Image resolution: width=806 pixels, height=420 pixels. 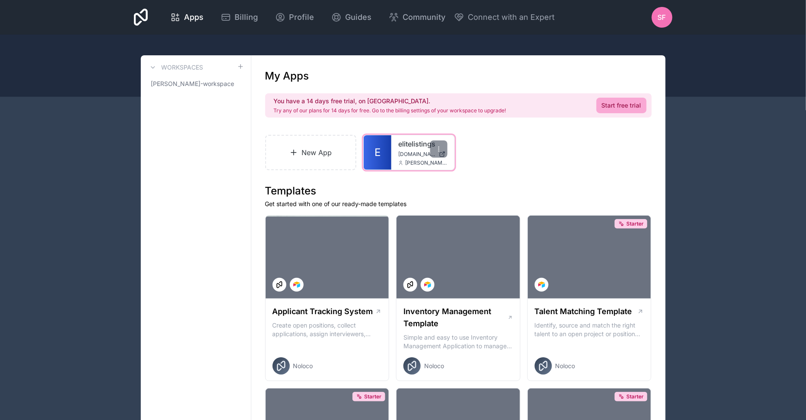 I want to click on h1: Templates, so click(x=458, y=191).